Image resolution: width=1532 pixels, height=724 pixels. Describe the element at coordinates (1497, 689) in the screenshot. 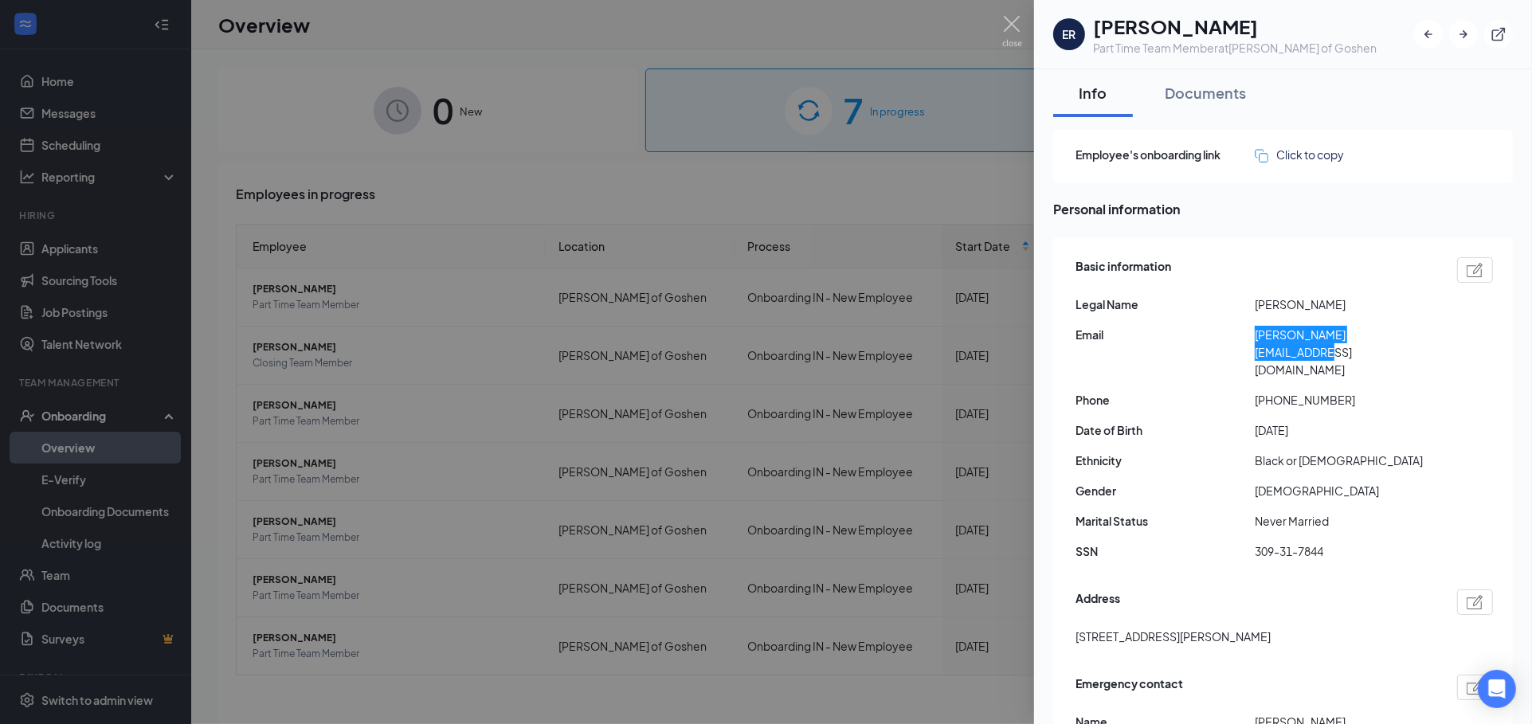

I see `div: Open Intercom Messenger` at that location.